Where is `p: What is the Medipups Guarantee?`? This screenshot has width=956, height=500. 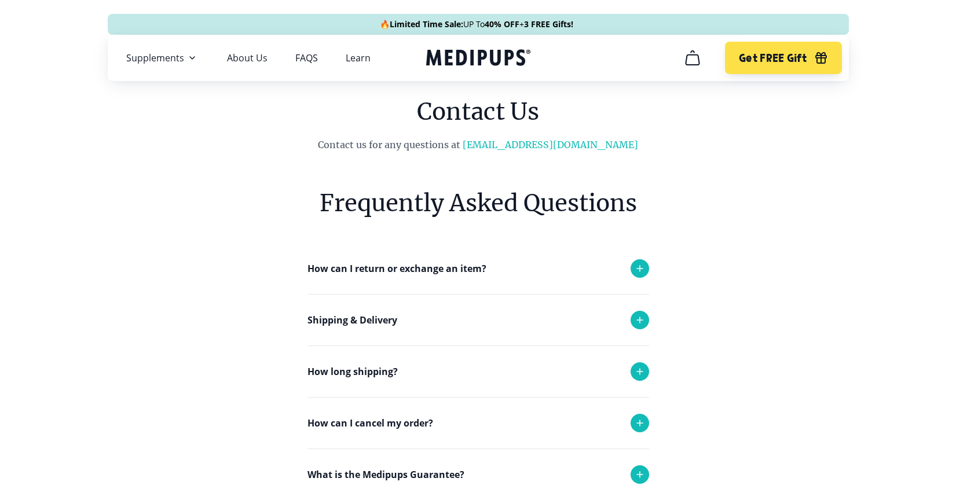 p: What is the Medipups Guarantee? is located at coordinates (386, 475).